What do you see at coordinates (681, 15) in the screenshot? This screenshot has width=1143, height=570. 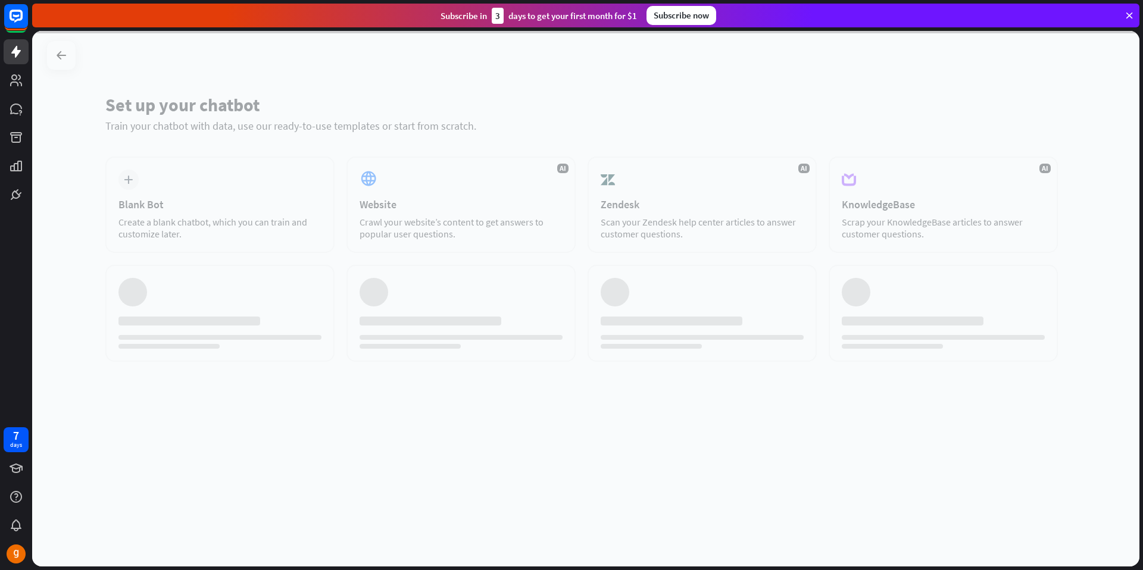 I see `div: Subscribe now` at bounding box center [681, 15].